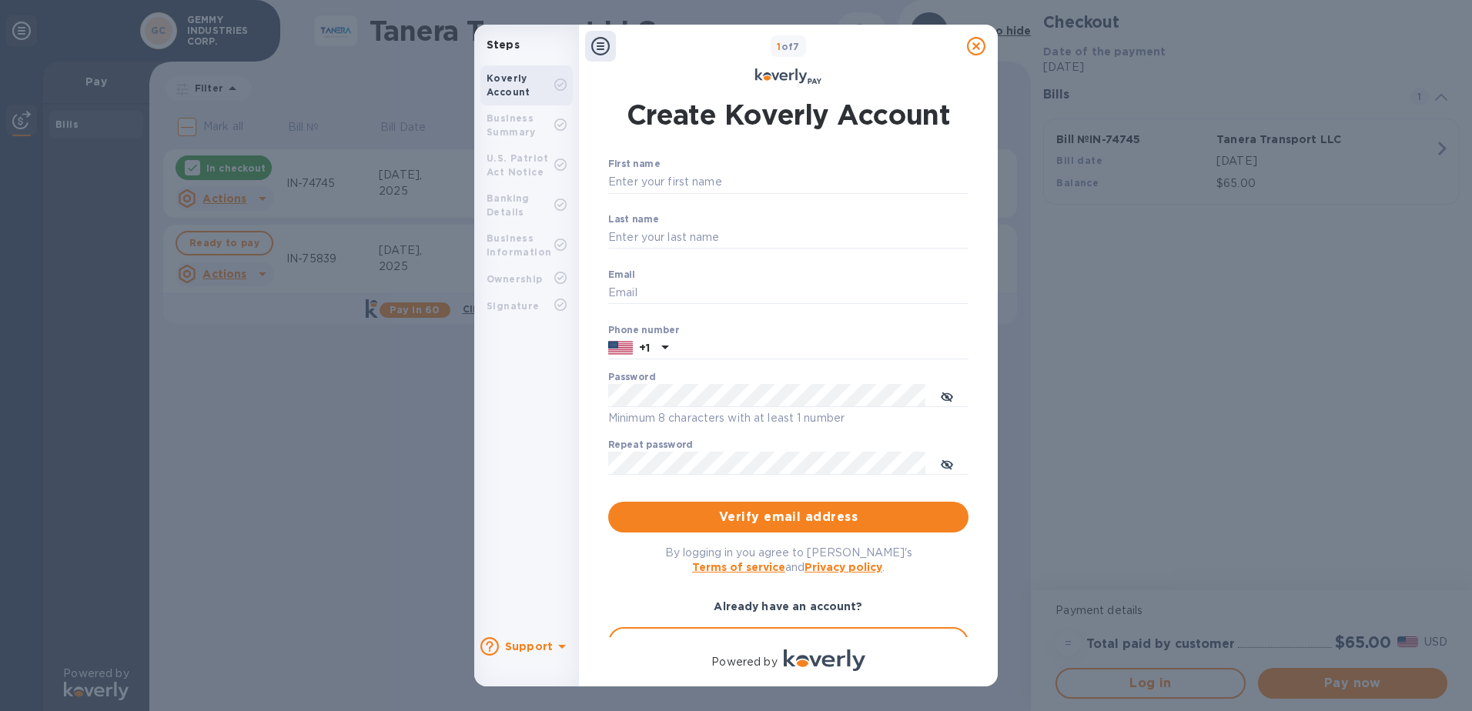 This screenshot has width=1472, height=711. Describe the element at coordinates (634, 165) in the screenshot. I see `label: First name` at that location.